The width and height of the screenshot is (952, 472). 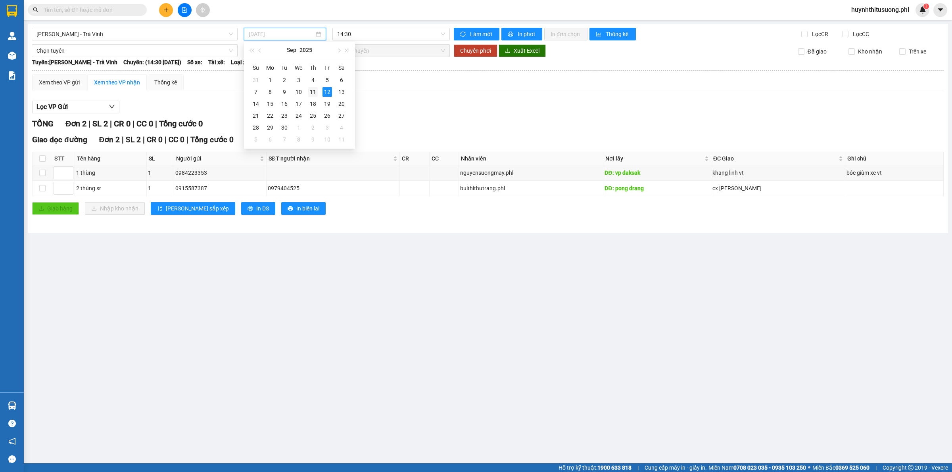 I want to click on span: copyright, so click(x=910, y=468).